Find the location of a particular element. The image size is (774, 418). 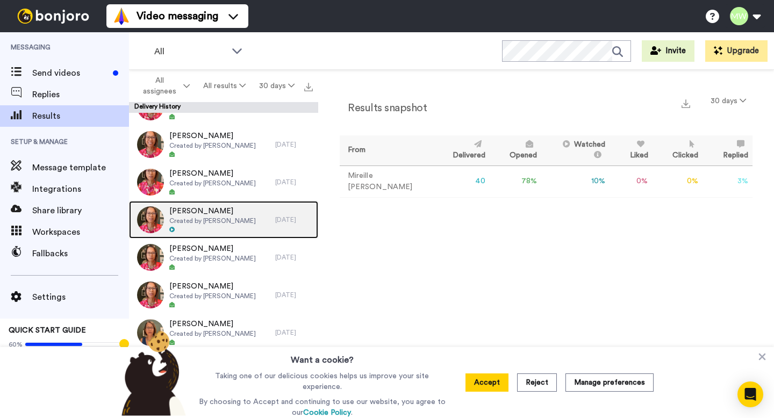

img: bear-with-cookie.png is located at coordinates (152, 373).